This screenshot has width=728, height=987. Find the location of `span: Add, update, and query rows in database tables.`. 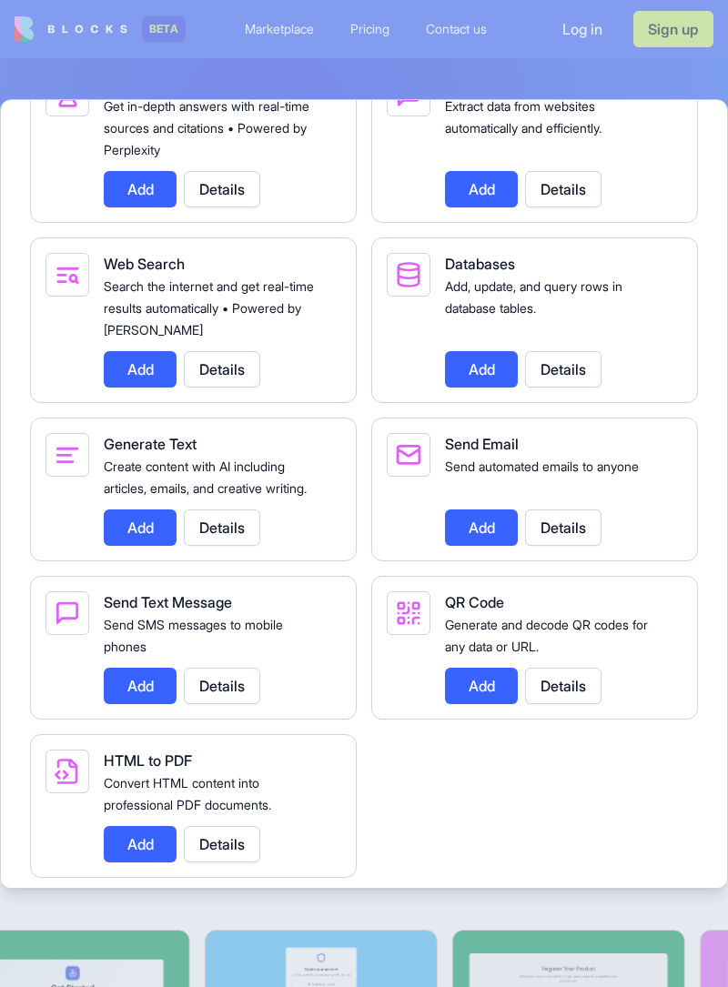

span: Add, update, and query rows in database tables. is located at coordinates (533, 297).